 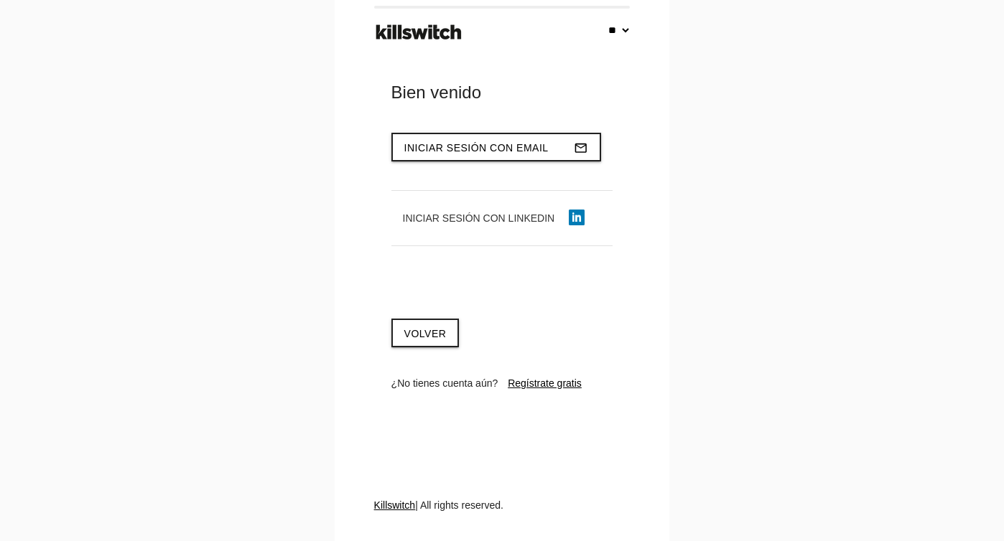 What do you see at coordinates (444, 383) in the screenshot?
I see `span: ¿No tienes cuenta aún?` at bounding box center [444, 383].